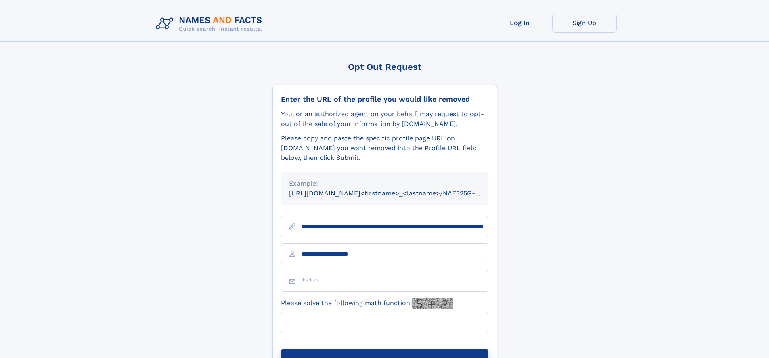 Image resolution: width=769 pixels, height=358 pixels. Describe the element at coordinates (211, 24) in the screenshot. I see `img: Logo Names and Facts` at that location.